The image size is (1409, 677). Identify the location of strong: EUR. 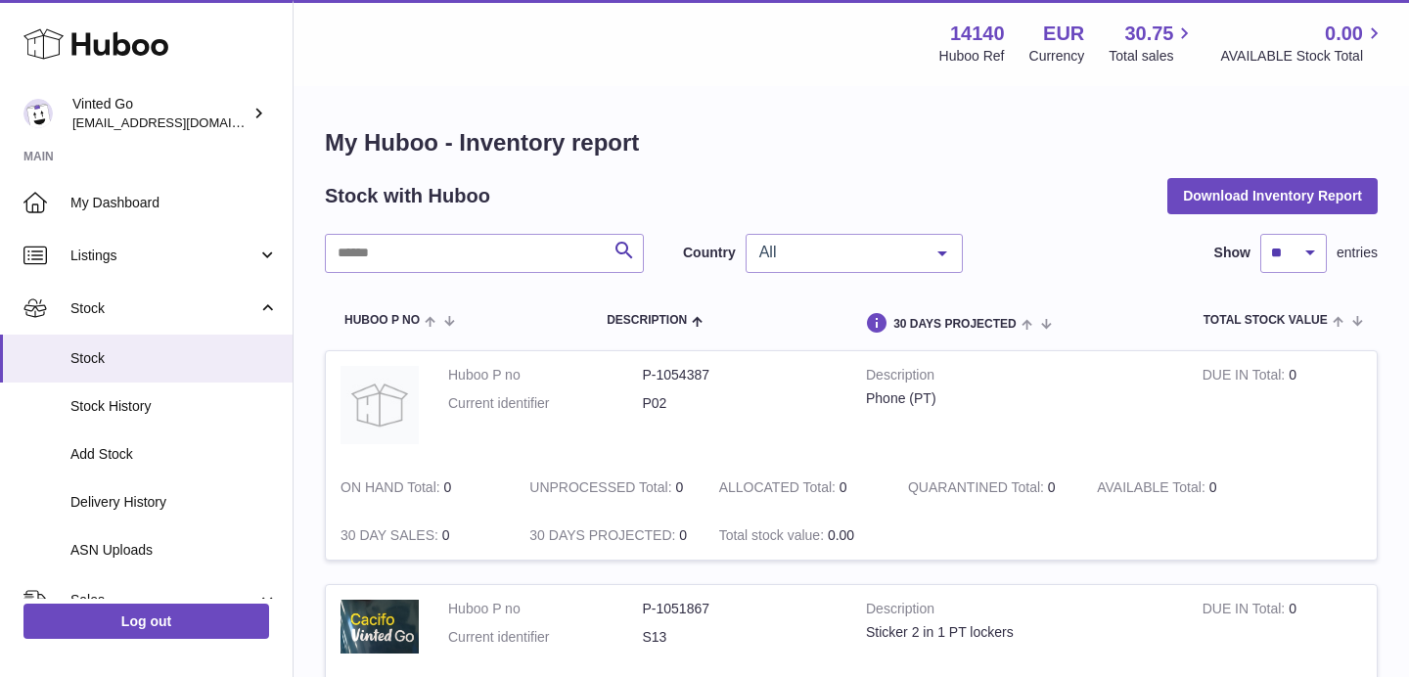
(1063, 33).